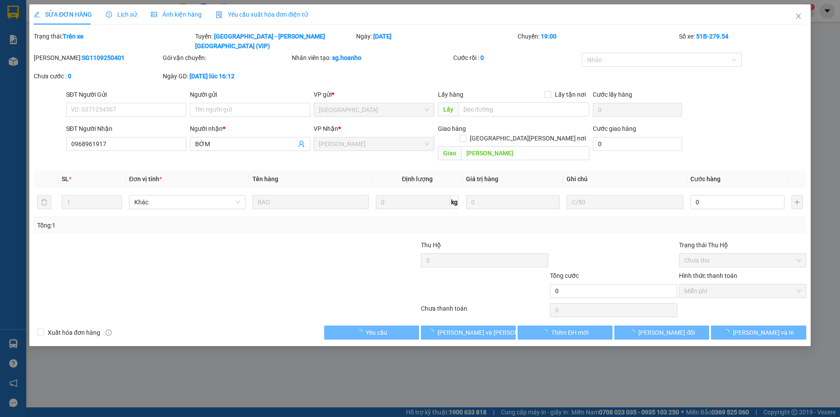 This screenshot has height=417, width=840. Describe the element at coordinates (712, 36) in the screenshot. I see `b: 51B-279.54` at that location.